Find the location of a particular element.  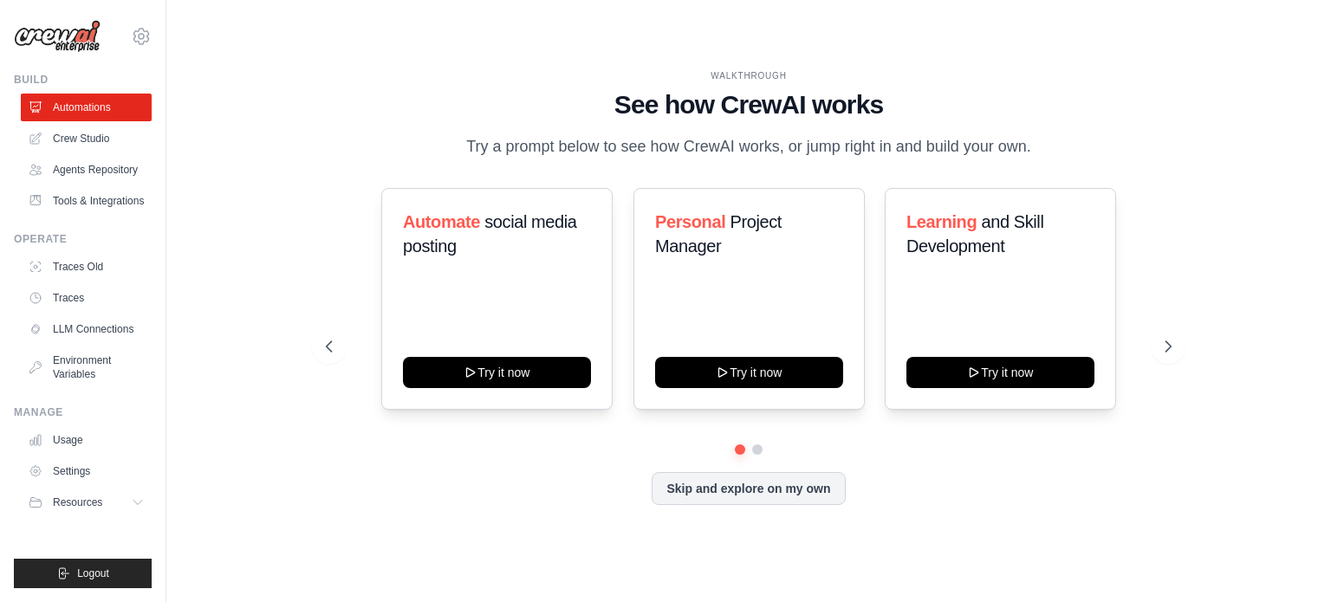

div: Build is located at coordinates (82, 80).